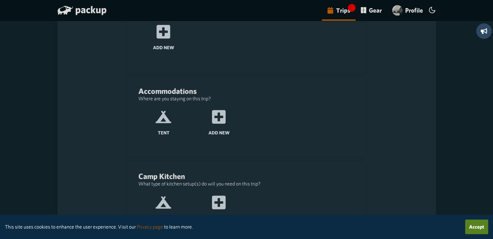 The height and width of the screenshot is (239, 493). What do you see at coordinates (246, 91) in the screenshot?
I see `h3: Accommodations` at bounding box center [246, 91].